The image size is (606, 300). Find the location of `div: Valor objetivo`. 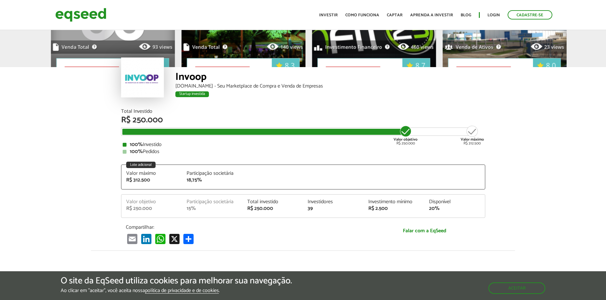

div: Valor objetivo is located at coordinates (152, 202).